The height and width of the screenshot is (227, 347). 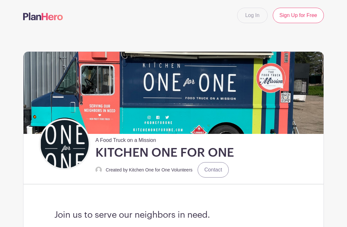 I want to click on a: Log In, so click(x=253, y=15).